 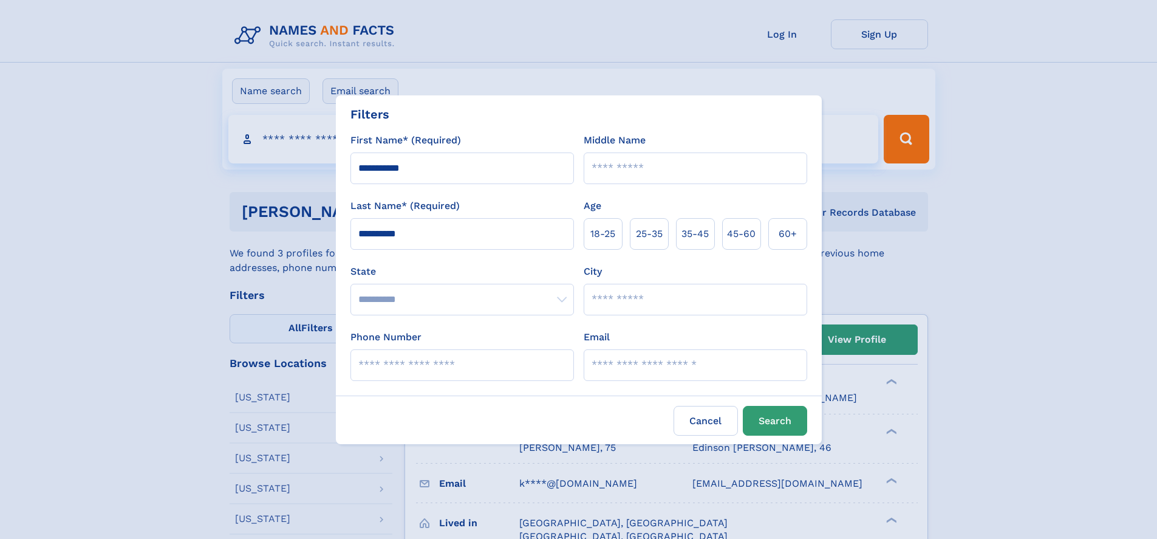 I want to click on label: First Name* (Required), so click(x=406, y=140).